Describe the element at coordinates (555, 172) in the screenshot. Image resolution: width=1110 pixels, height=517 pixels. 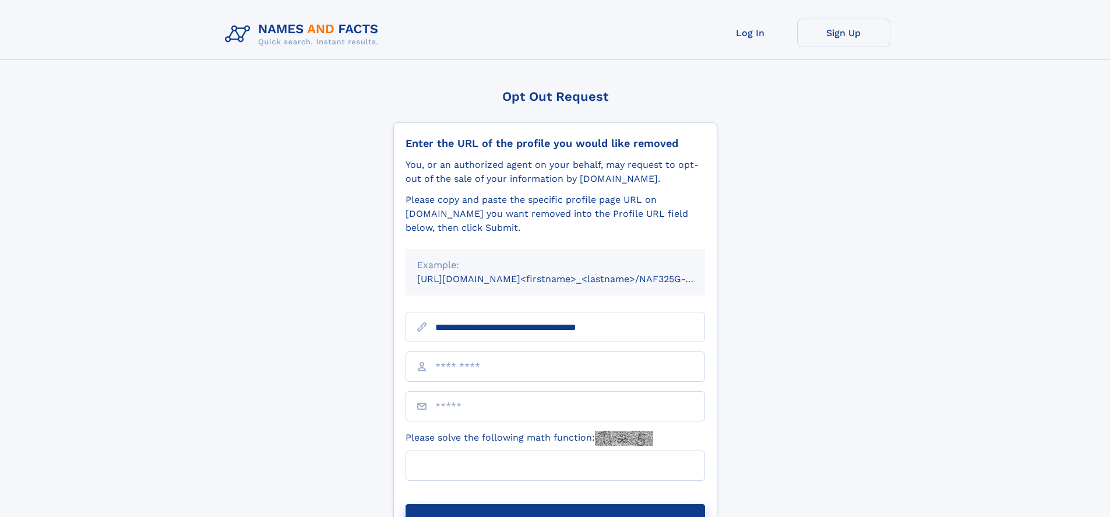
I see `div: You, or an authorized agent on your behalf, may request to opt-out of the sale of your informatio...` at that location.